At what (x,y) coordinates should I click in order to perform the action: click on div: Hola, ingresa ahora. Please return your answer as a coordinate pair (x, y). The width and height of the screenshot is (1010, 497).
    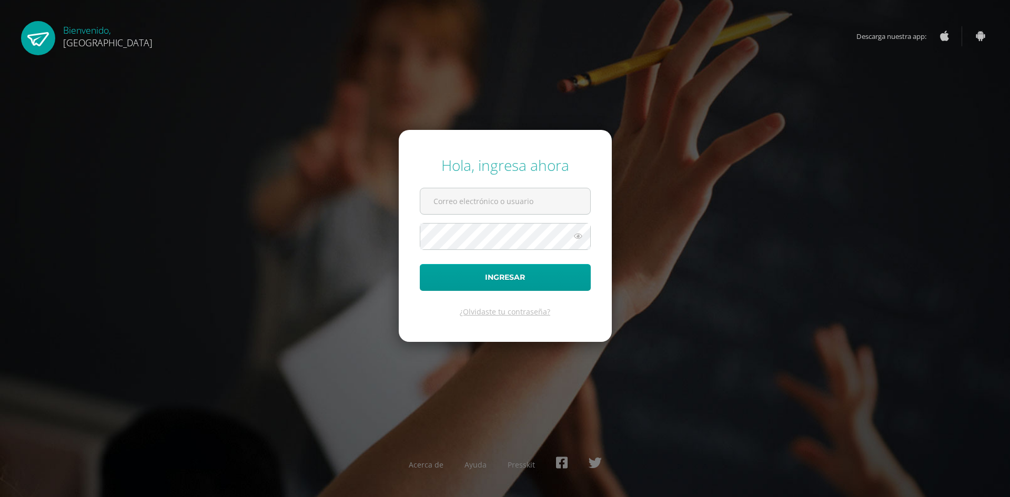
    Looking at the image, I should click on (505, 165).